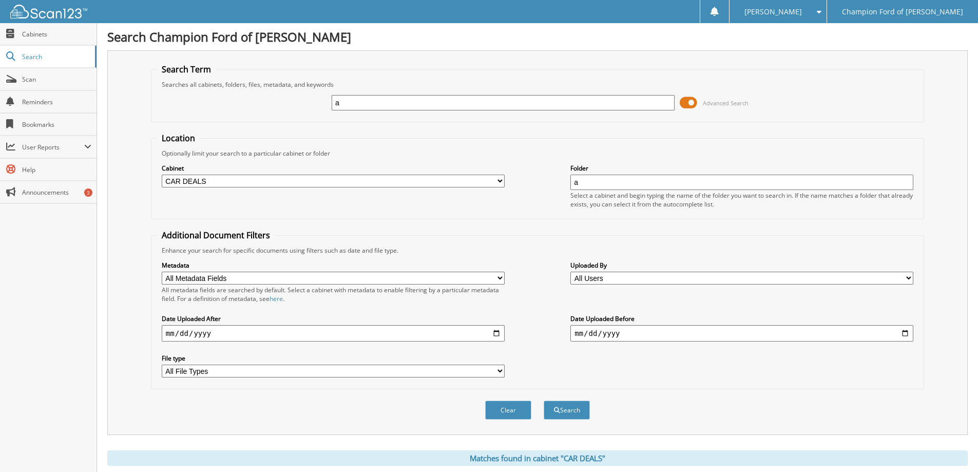 The width and height of the screenshot is (978, 472). Describe the element at coordinates (333, 168) in the screenshot. I see `label: Cabinet` at that location.